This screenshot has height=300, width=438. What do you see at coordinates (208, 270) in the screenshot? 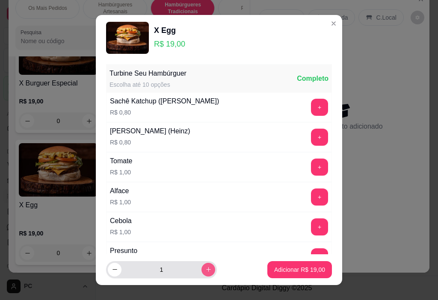
I see `button: increase-product-quantity` at bounding box center [208, 270].